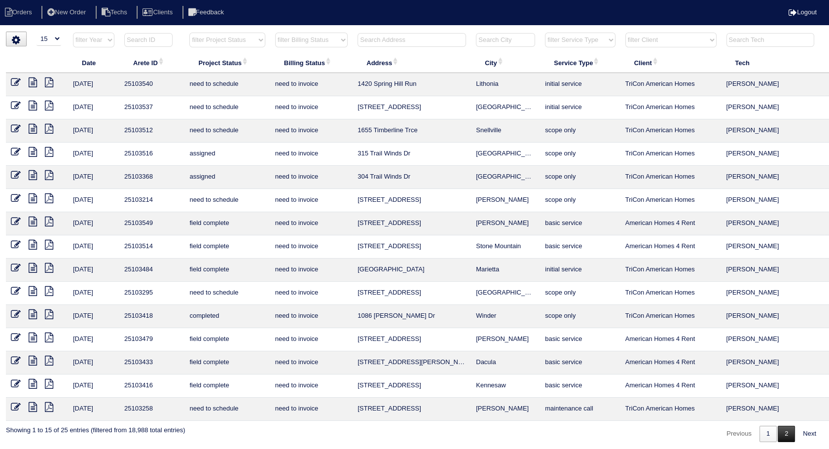 The height and width of the screenshot is (449, 829). Describe the element at coordinates (152, 270) in the screenshot. I see `td: 25103484` at that location.